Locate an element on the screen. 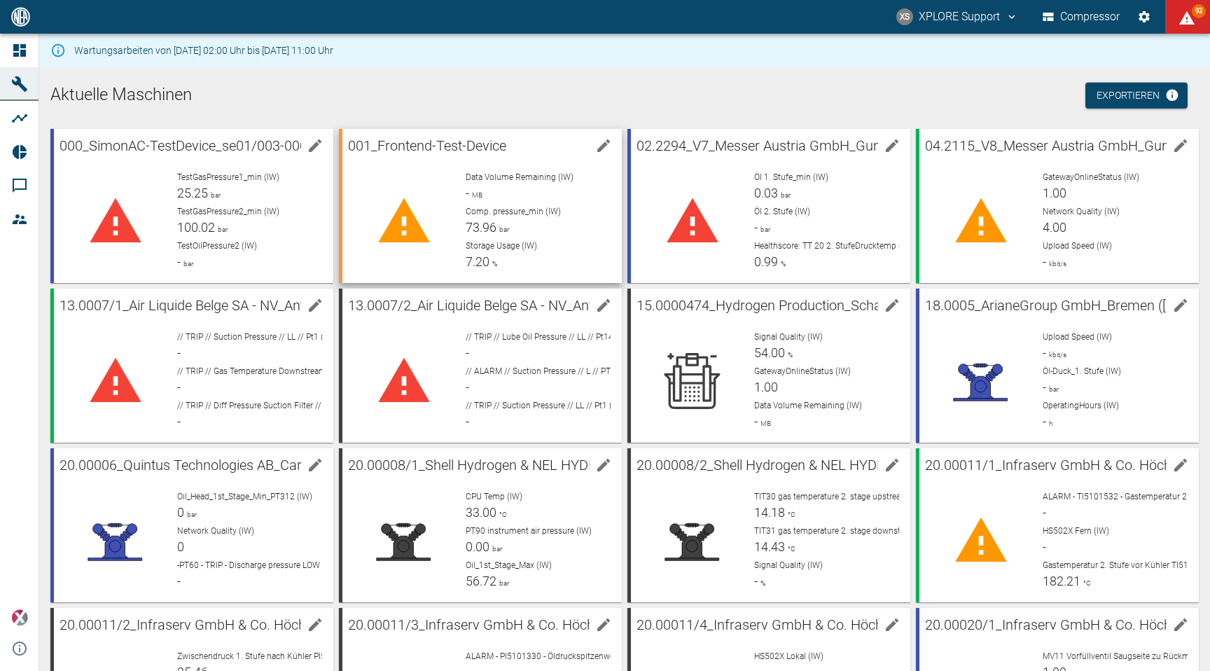 The image size is (1210, 671). span: Oil_1st_Stage_Max (IW) is located at coordinates (508, 565).